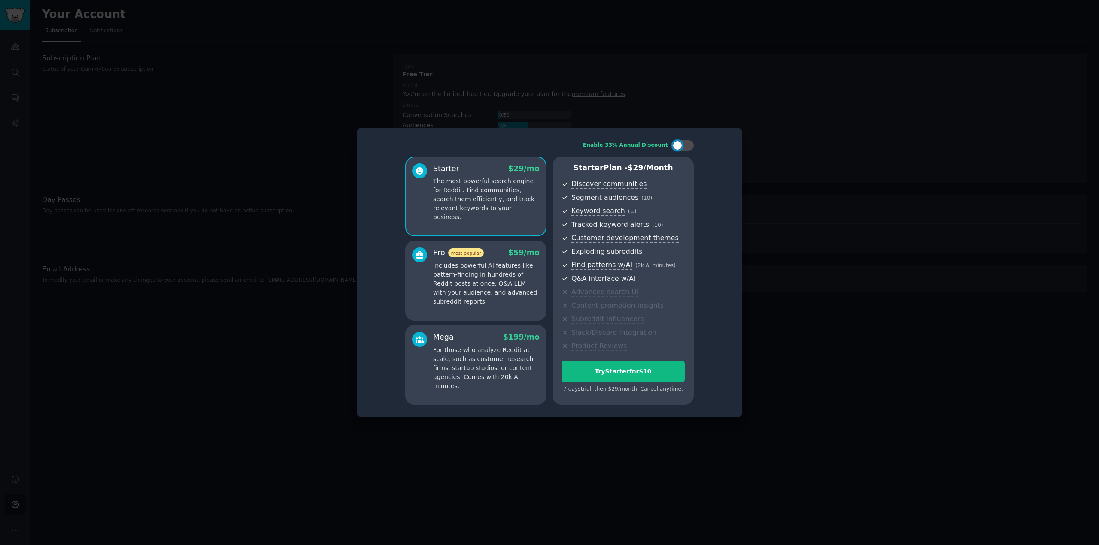  I want to click on span: Content promotion insights, so click(617, 306).